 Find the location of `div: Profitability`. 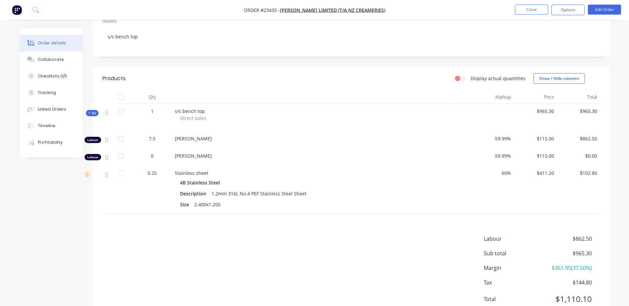

div: Profitability is located at coordinates (50, 143).